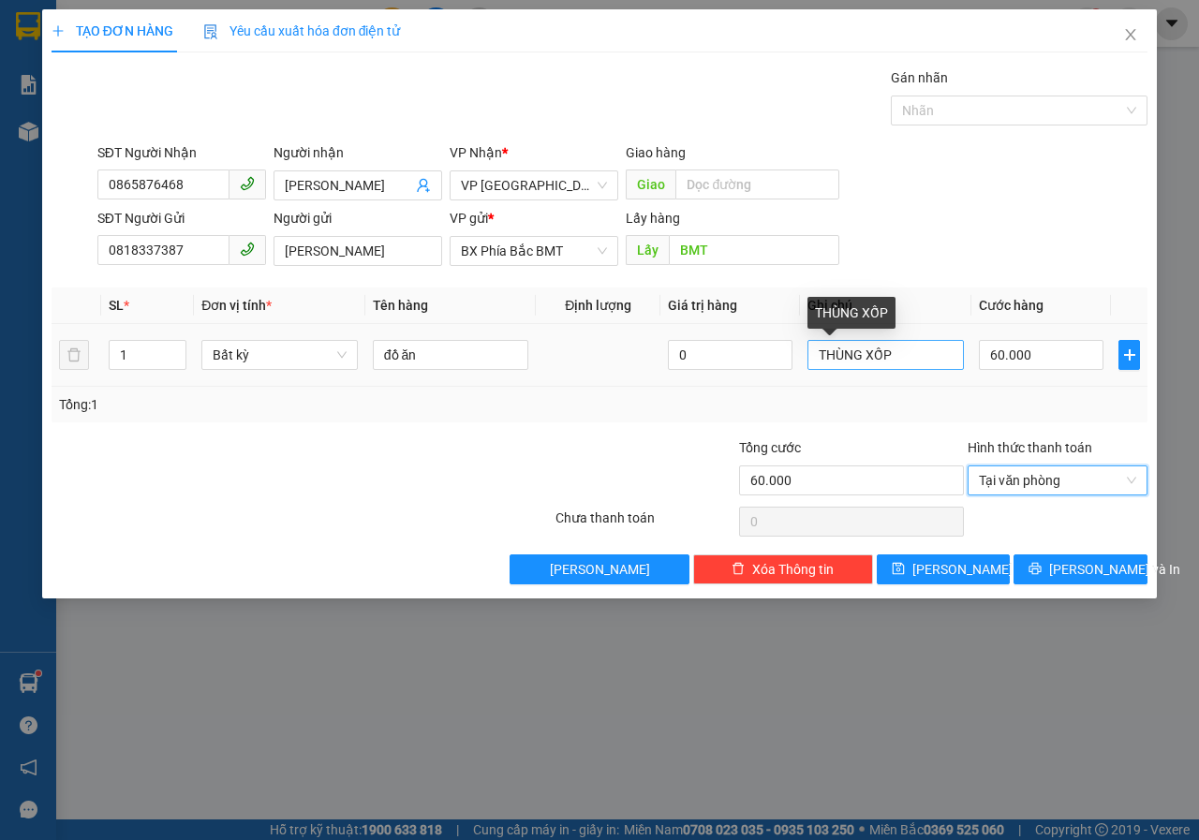 The height and width of the screenshot is (840, 1199). Describe the element at coordinates (423, 185) in the screenshot. I see `span: user-add` at that location.